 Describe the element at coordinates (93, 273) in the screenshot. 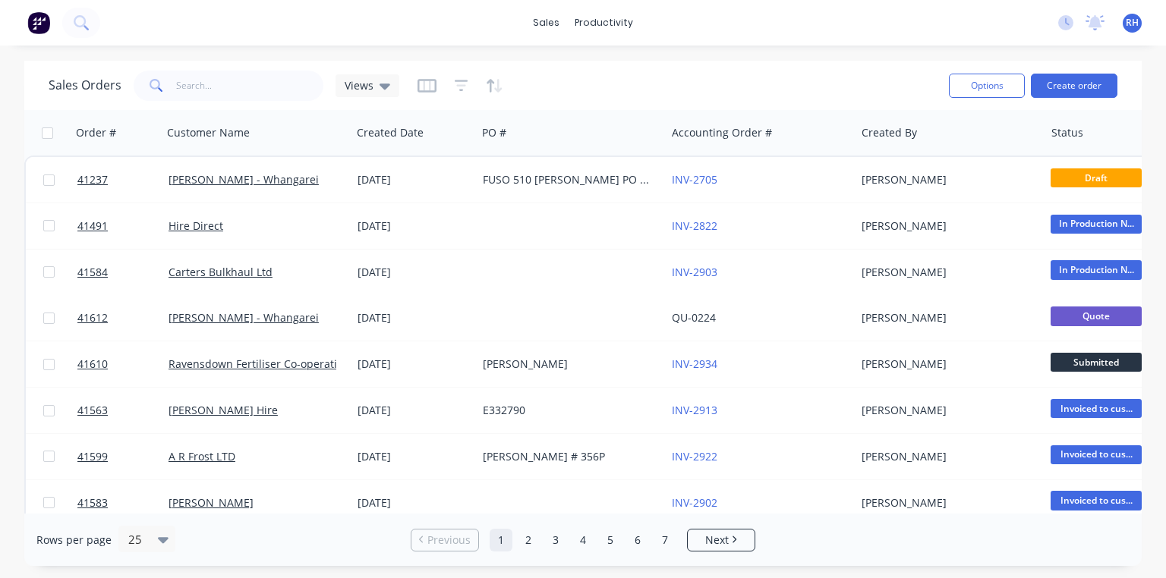

I see `span: 41584` at that location.